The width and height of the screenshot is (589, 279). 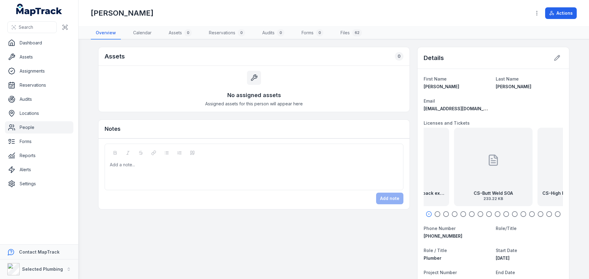 What do you see at coordinates (39, 128) in the screenshot?
I see `a: People` at bounding box center [39, 128].